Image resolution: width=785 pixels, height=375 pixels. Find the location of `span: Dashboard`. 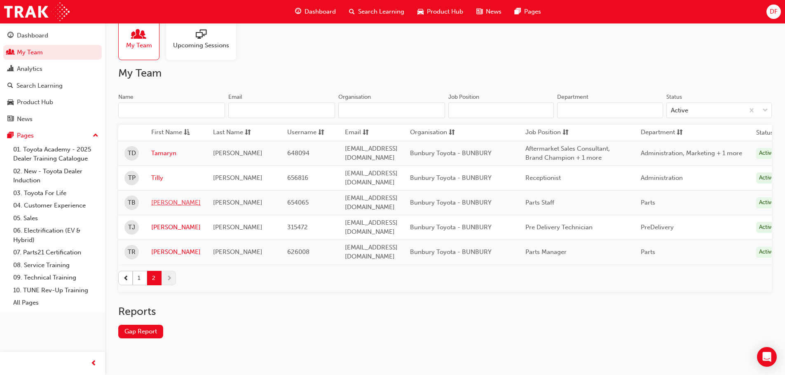

span: Dashboard is located at coordinates (320, 12).